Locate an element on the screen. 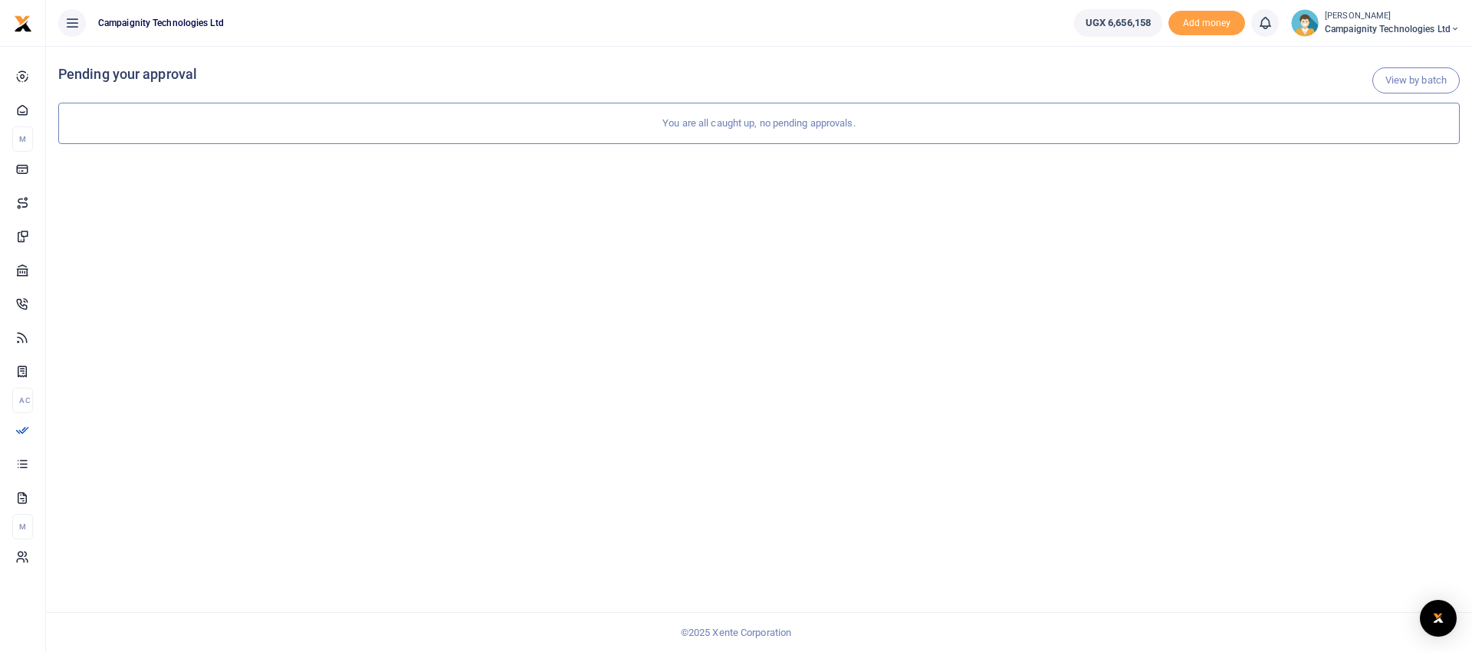 This screenshot has width=1472, height=652. span: Add money is located at coordinates (1207, 23).